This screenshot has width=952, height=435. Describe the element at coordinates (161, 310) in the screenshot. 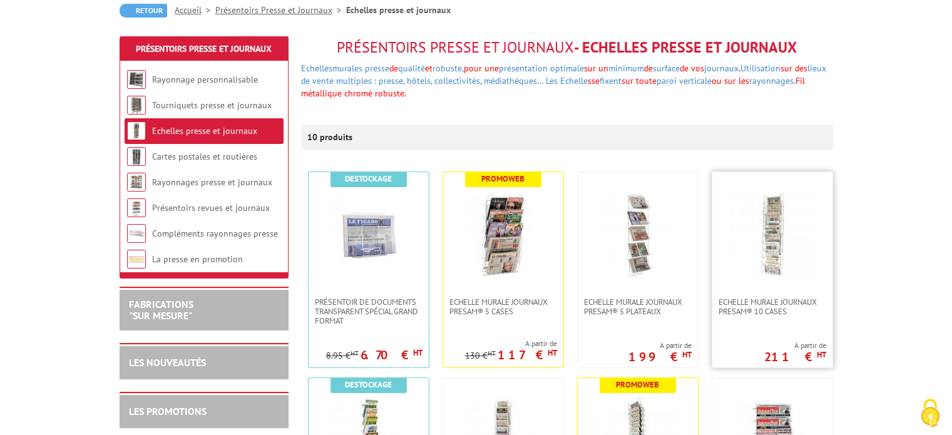

I see `a: FABRICATIONS"Sur Mesure"` at that location.